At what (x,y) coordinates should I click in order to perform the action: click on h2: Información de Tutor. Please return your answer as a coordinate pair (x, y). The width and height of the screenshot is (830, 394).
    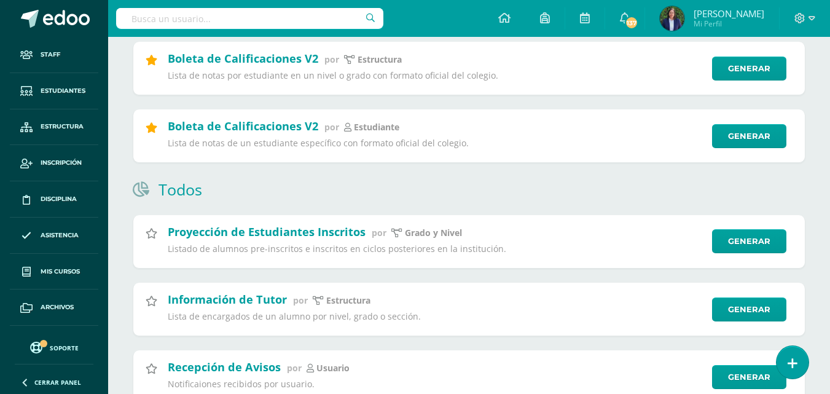
    Looking at the image, I should click on (227, 299).